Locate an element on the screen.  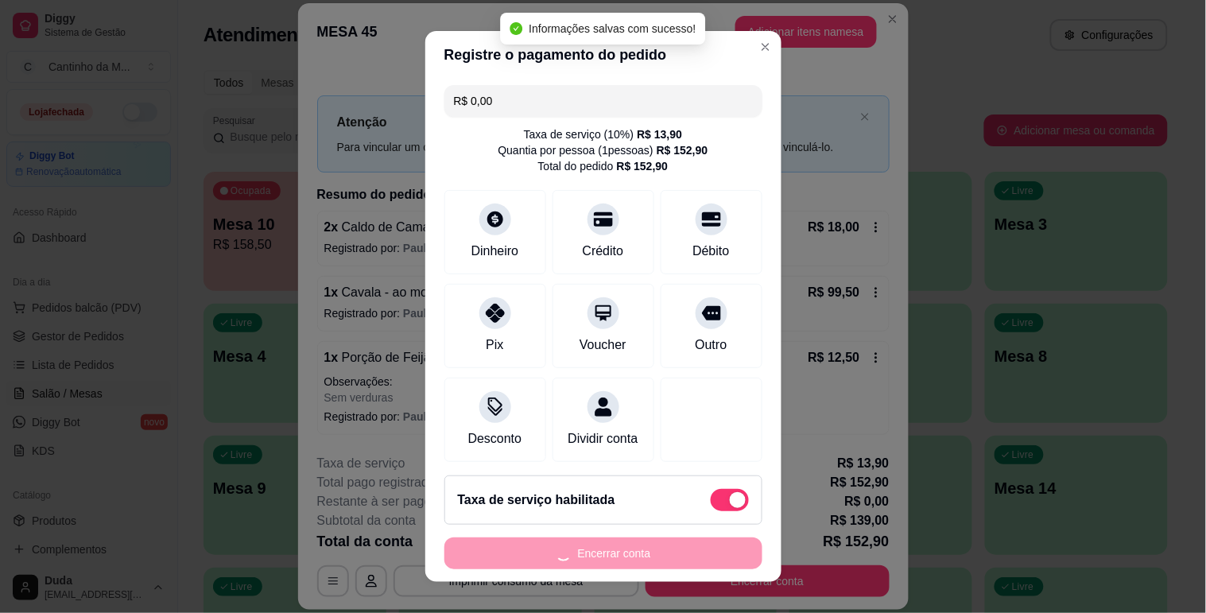
div: Dividir conta is located at coordinates (603, 439).